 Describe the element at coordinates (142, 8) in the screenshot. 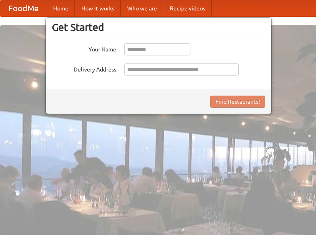

I see `a: Who we are` at that location.